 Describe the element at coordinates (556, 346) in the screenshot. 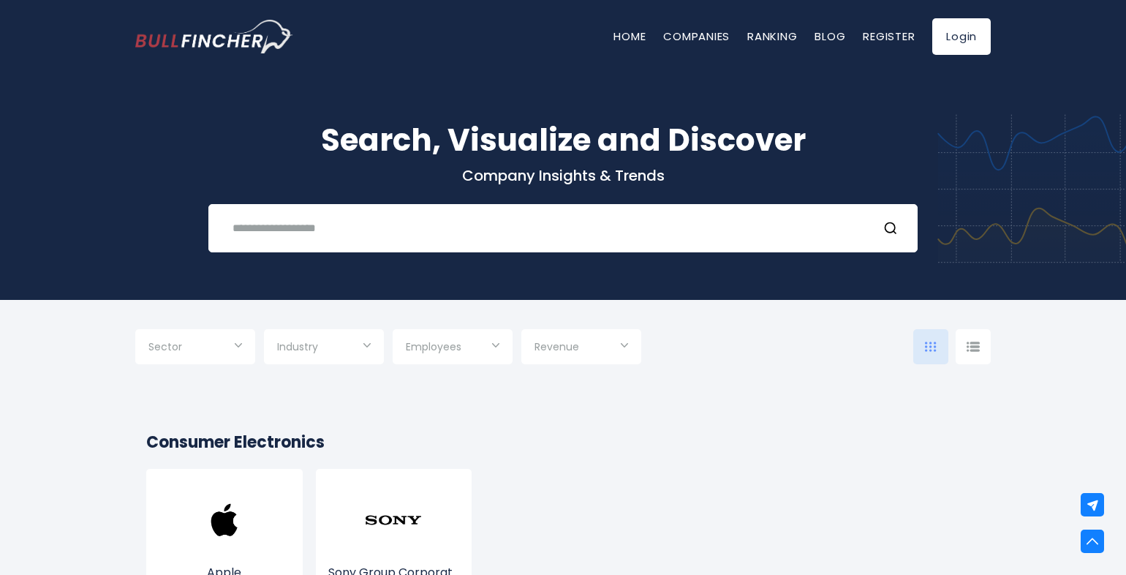

I see `span: Revenue` at that location.